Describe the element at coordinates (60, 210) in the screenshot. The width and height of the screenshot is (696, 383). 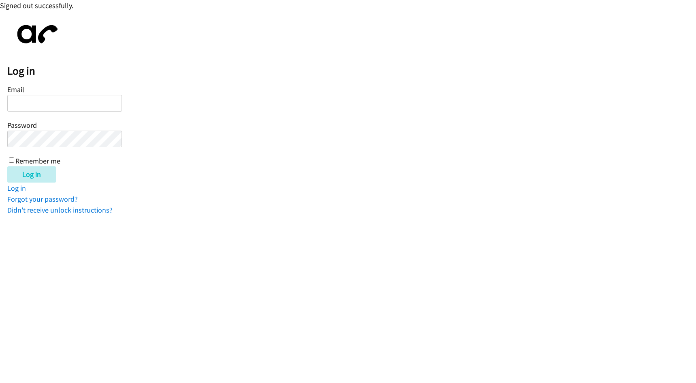
I see `a: Didn't receive unlock instructions?` at that location.